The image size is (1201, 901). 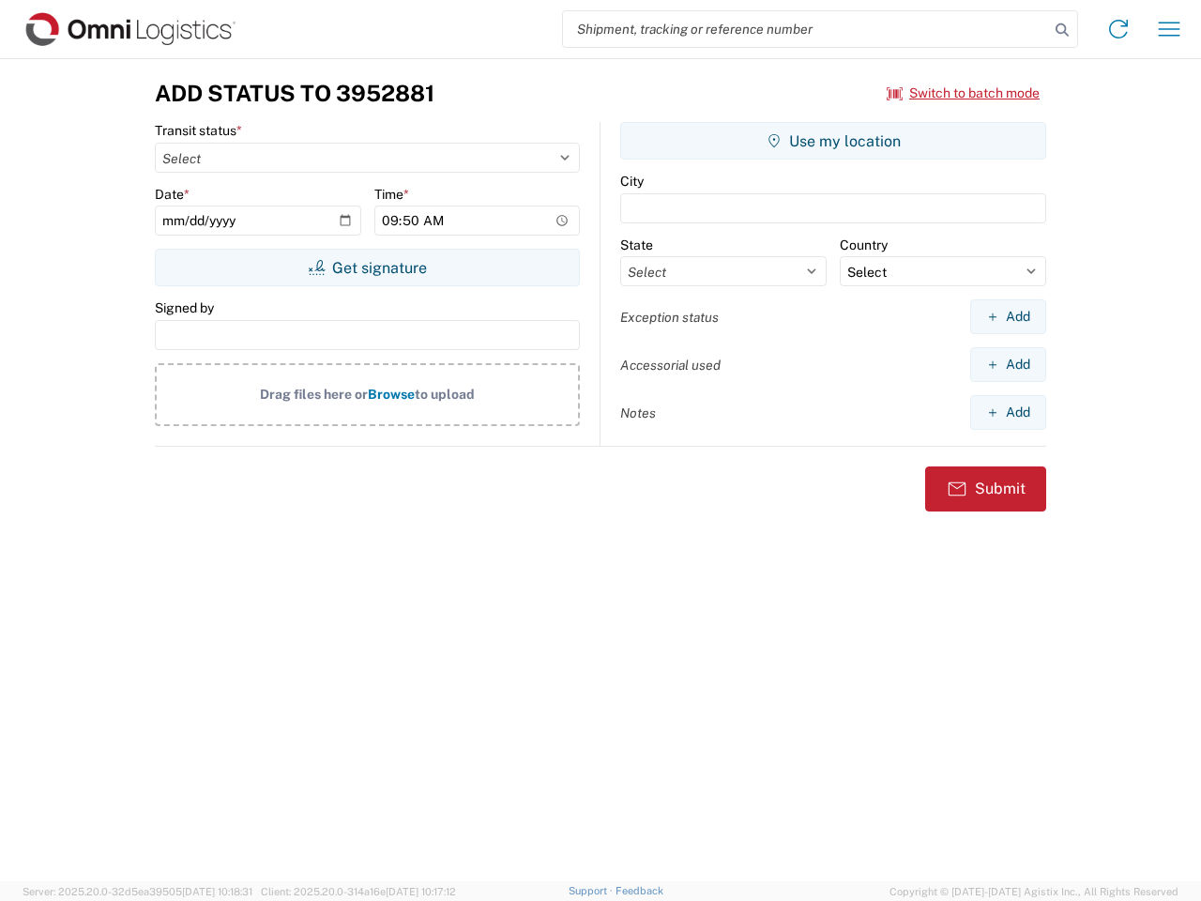 I want to click on h3: Add Status to 3952881, so click(x=295, y=93).